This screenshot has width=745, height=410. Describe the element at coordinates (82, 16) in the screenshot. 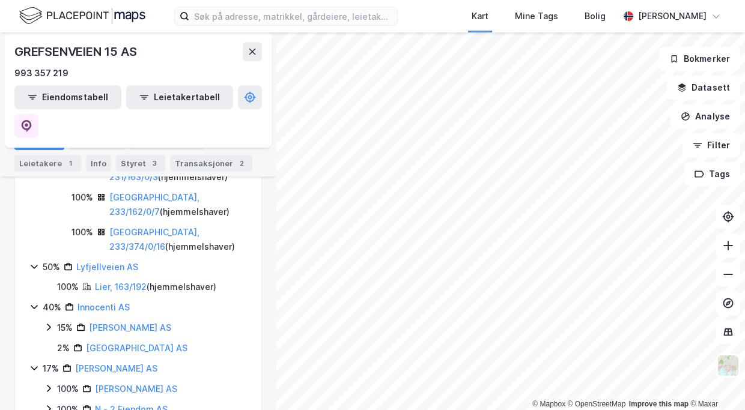

I see `img: logo.f888ab2527a4732fd821a326f86c7f29.svg` at that location.